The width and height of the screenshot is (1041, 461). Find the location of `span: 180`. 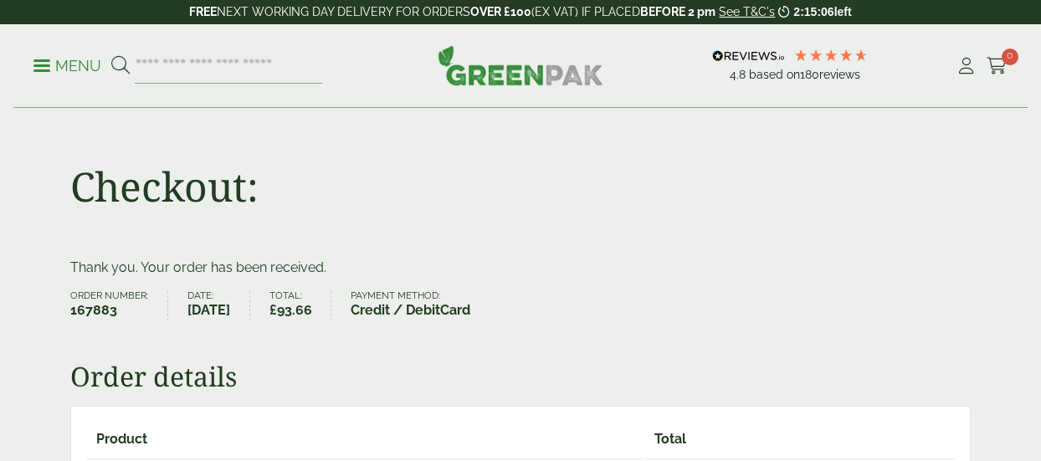

span: 180 is located at coordinates (809, 74).